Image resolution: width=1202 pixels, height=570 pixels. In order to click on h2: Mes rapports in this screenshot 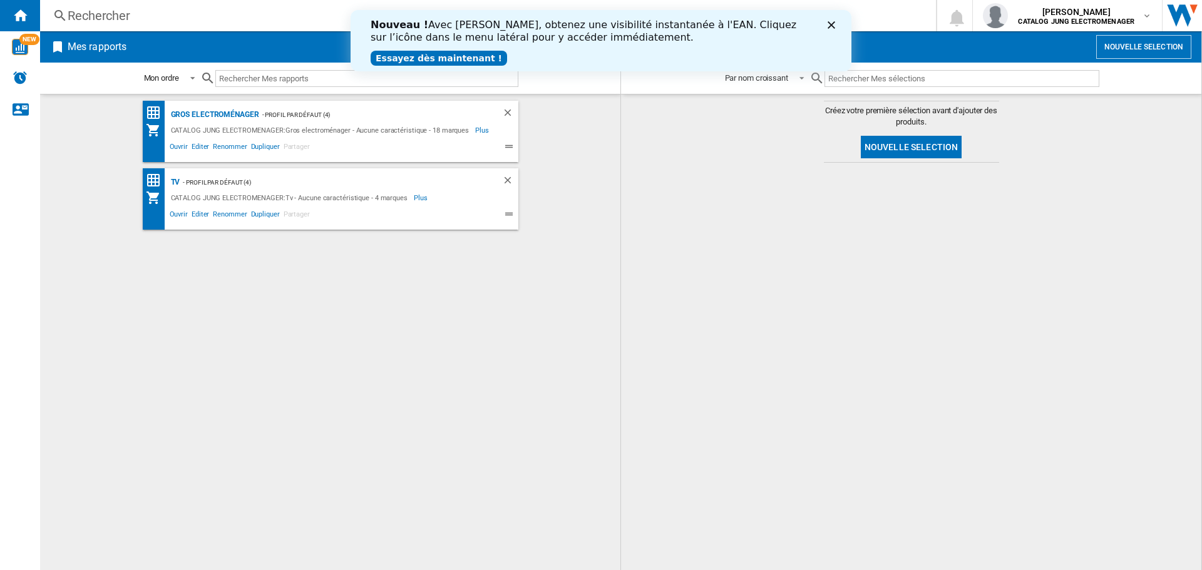, I will do `click(97, 47)`.